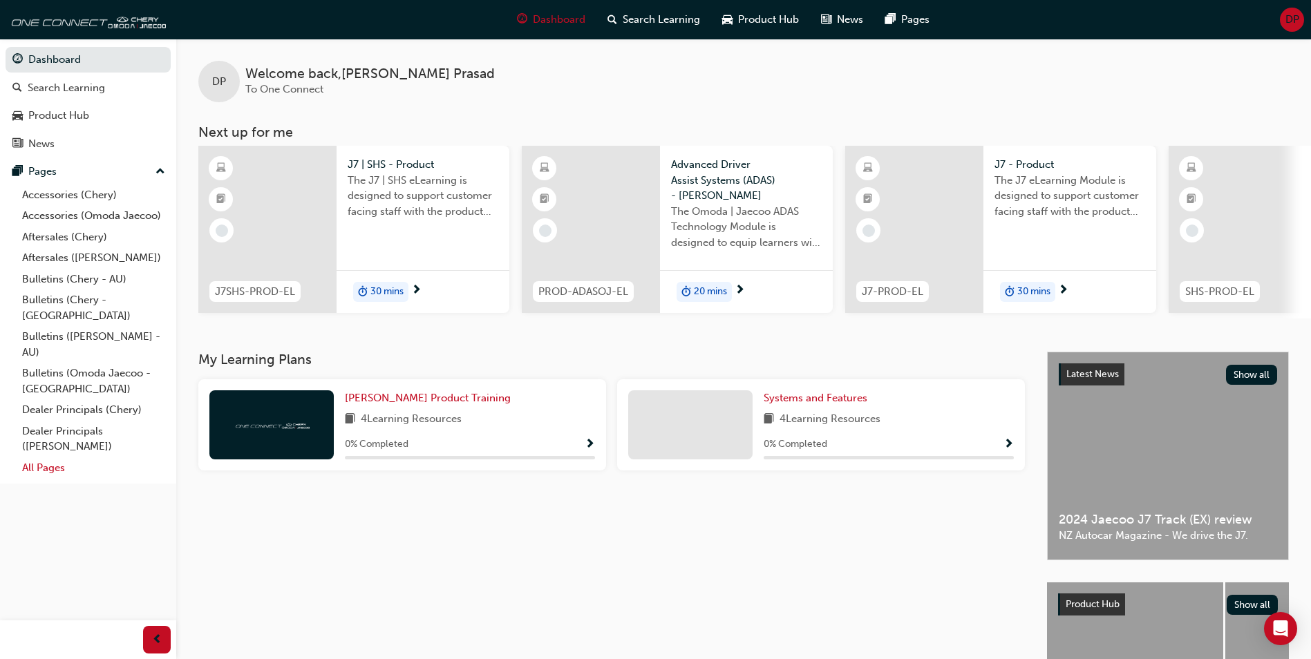 The image size is (1311, 659). I want to click on div: Product Hub, so click(59, 115).